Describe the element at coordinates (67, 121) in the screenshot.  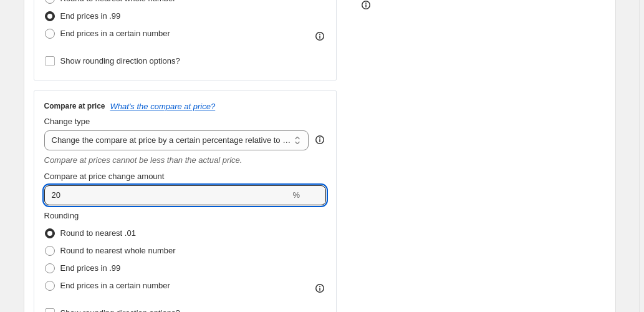
I see `span: Change type` at that location.